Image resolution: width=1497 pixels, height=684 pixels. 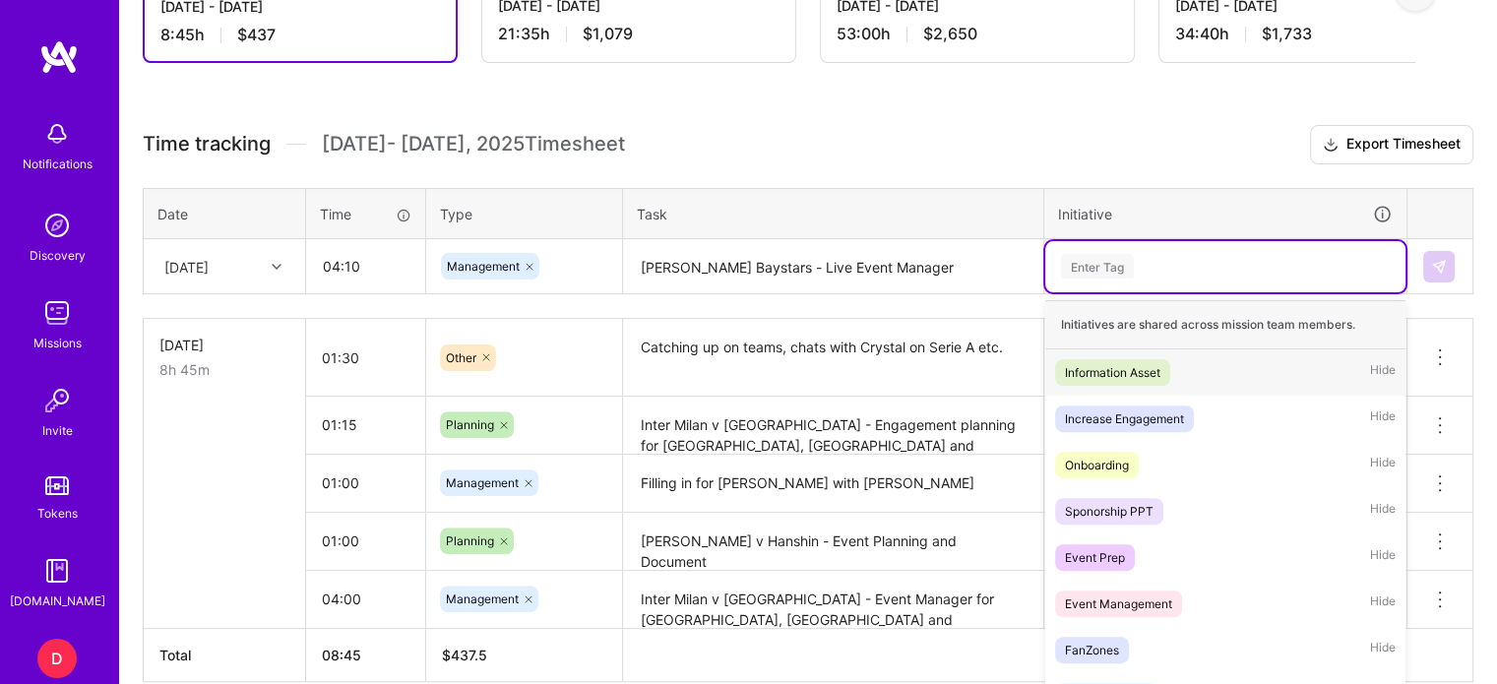 I want to click on th: Date, so click(x=224, y=214).